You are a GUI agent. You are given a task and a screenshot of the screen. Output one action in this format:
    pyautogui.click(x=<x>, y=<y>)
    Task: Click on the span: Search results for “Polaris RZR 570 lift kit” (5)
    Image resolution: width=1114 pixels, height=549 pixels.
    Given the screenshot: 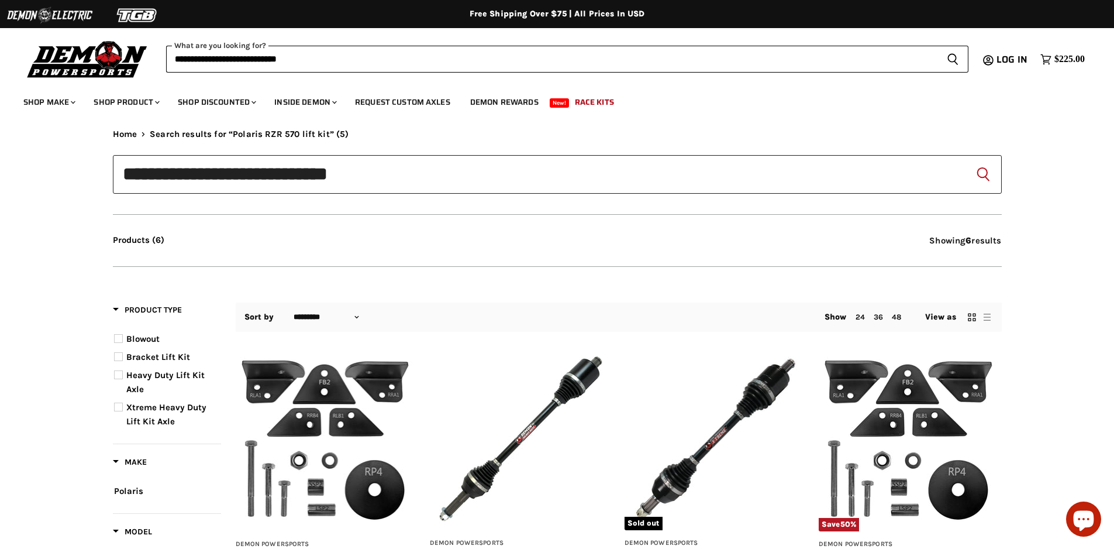 What is the action you would take?
    pyautogui.click(x=249, y=134)
    